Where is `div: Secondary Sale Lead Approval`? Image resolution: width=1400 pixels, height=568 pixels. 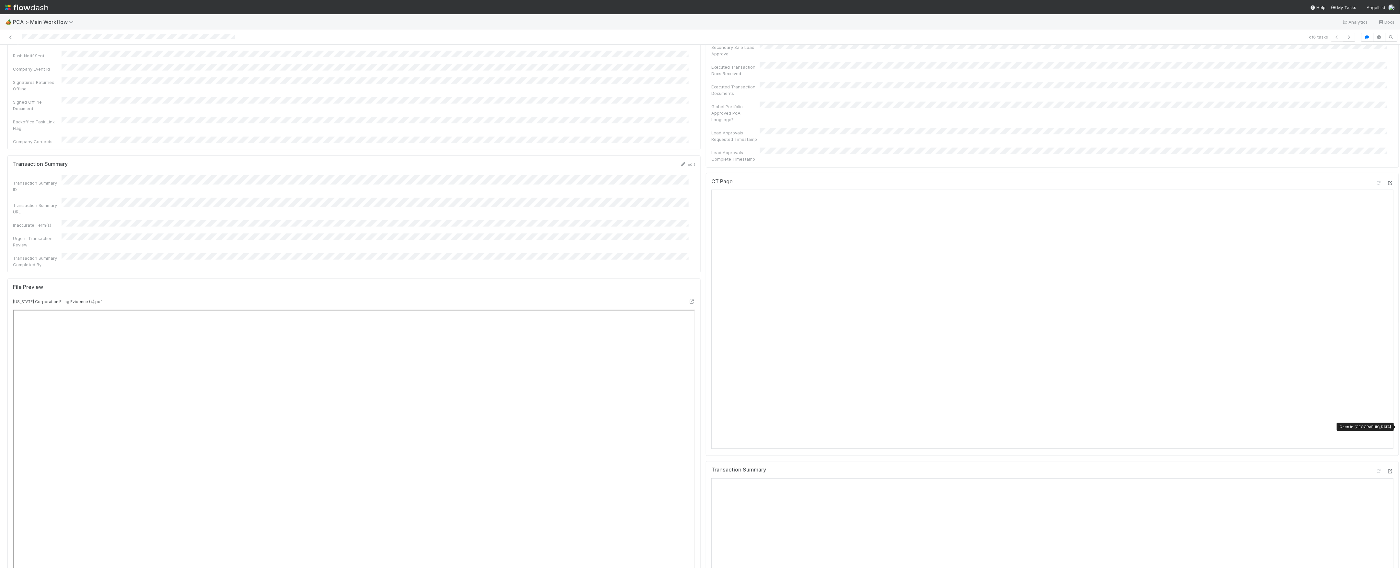
div: Secondary Sale Lead Approval is located at coordinates (736, 51).